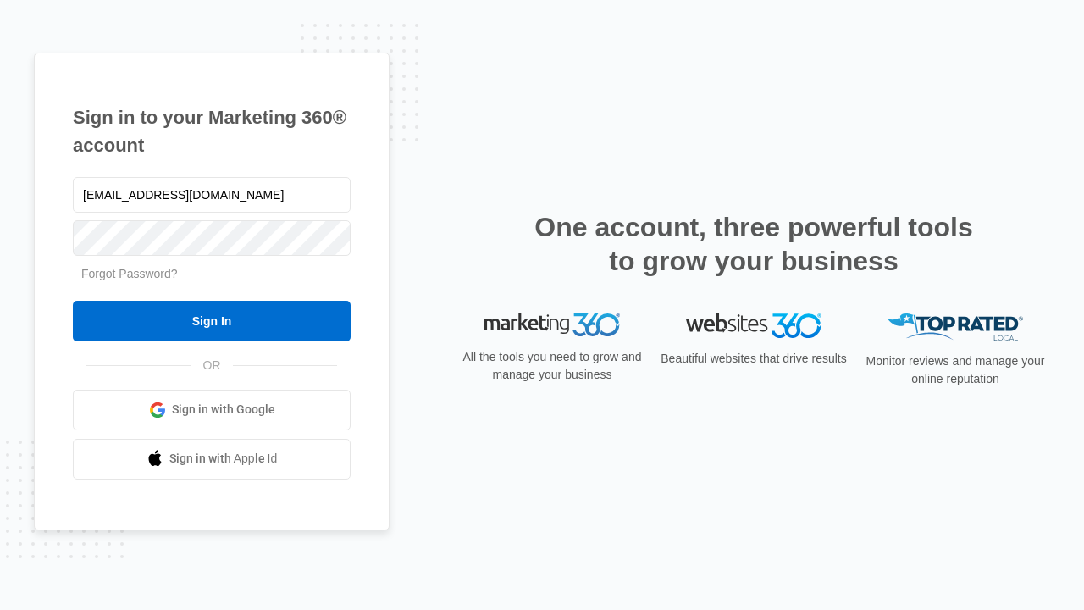  What do you see at coordinates (754, 244) in the screenshot?
I see `h2: One account, three powerful tools to grow your business` at bounding box center [754, 244].